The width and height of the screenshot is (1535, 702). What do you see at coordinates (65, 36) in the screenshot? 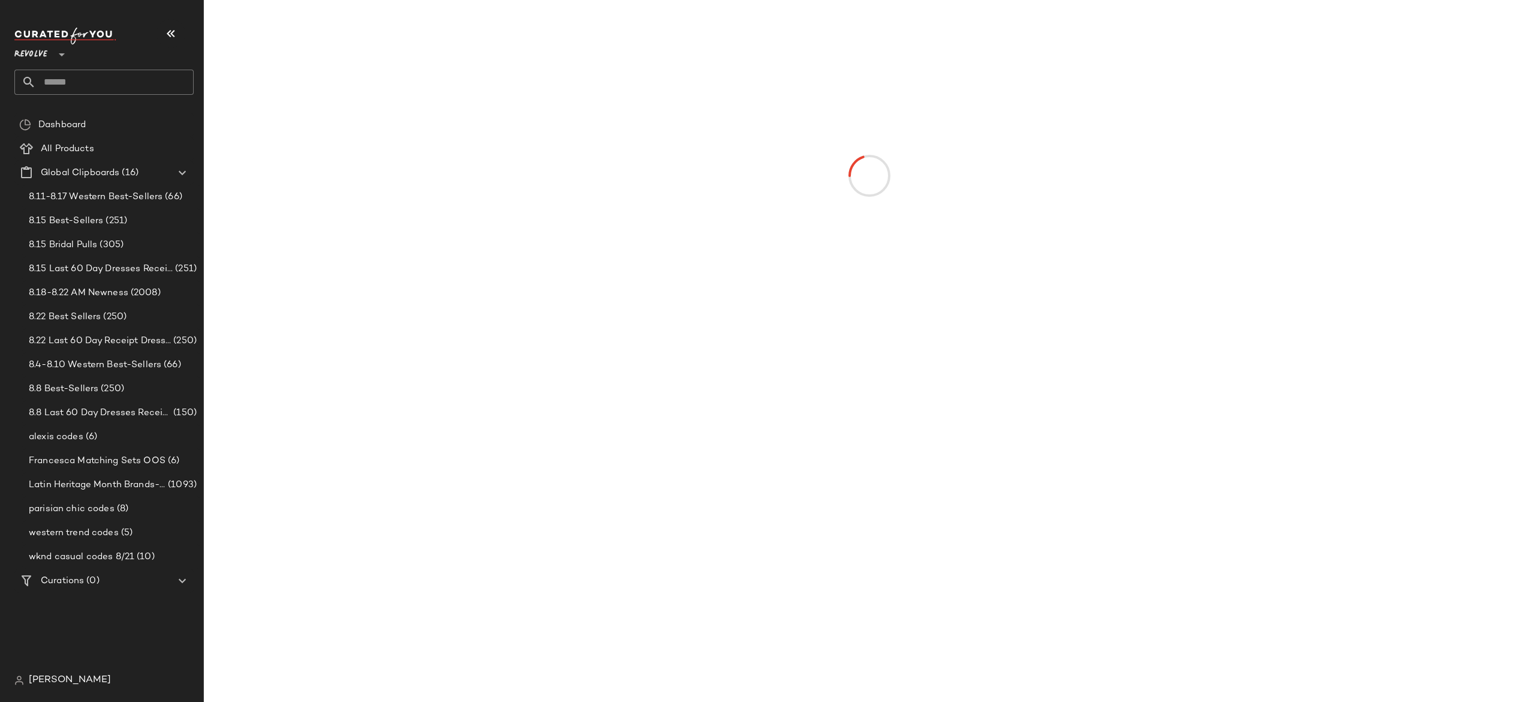
I see `img: cfy_white_logo.C9jOOHJF.svg` at bounding box center [65, 36].